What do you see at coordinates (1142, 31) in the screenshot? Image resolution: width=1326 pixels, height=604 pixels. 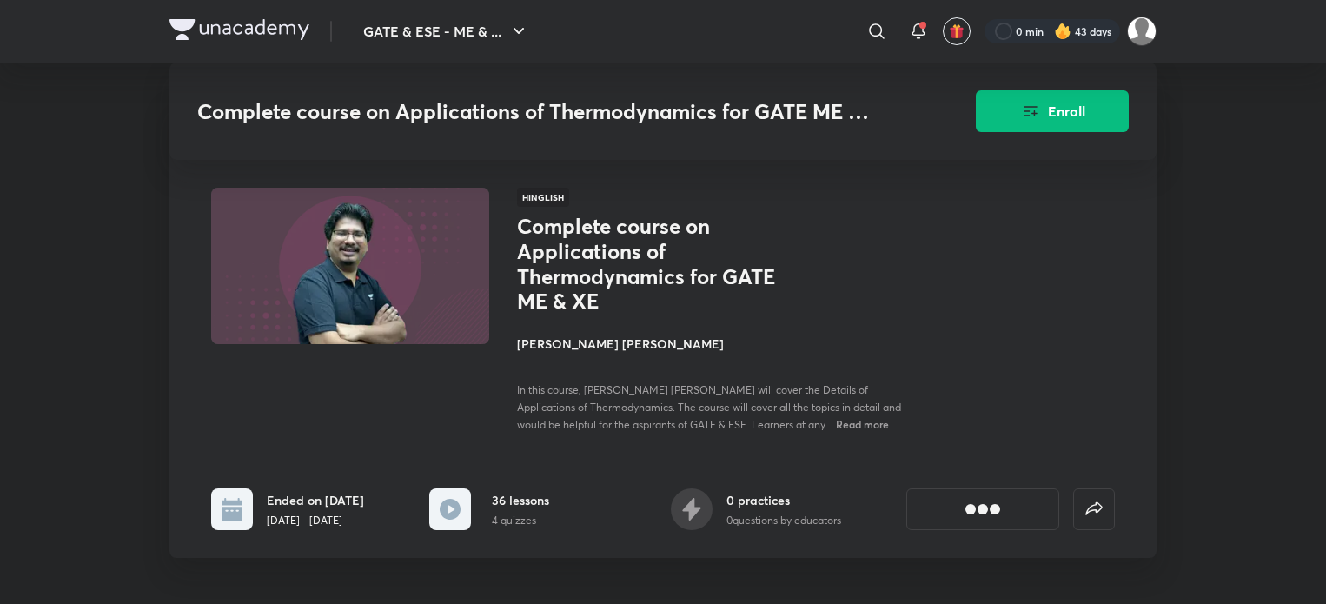 I see `img: Abhay Raj` at bounding box center [1142, 31].